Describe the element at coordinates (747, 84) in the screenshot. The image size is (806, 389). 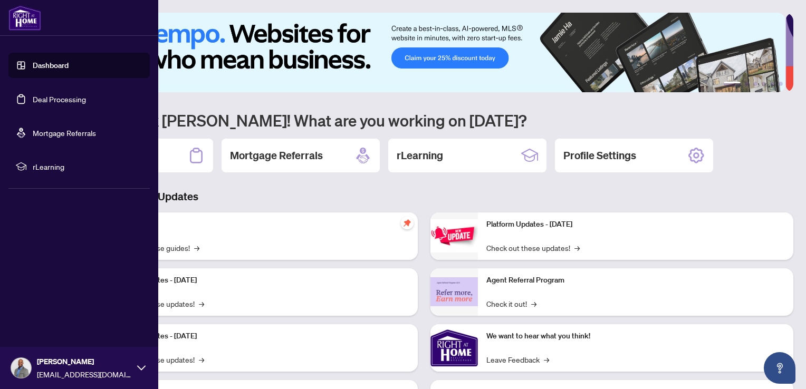
I see `button: 2` at that location.